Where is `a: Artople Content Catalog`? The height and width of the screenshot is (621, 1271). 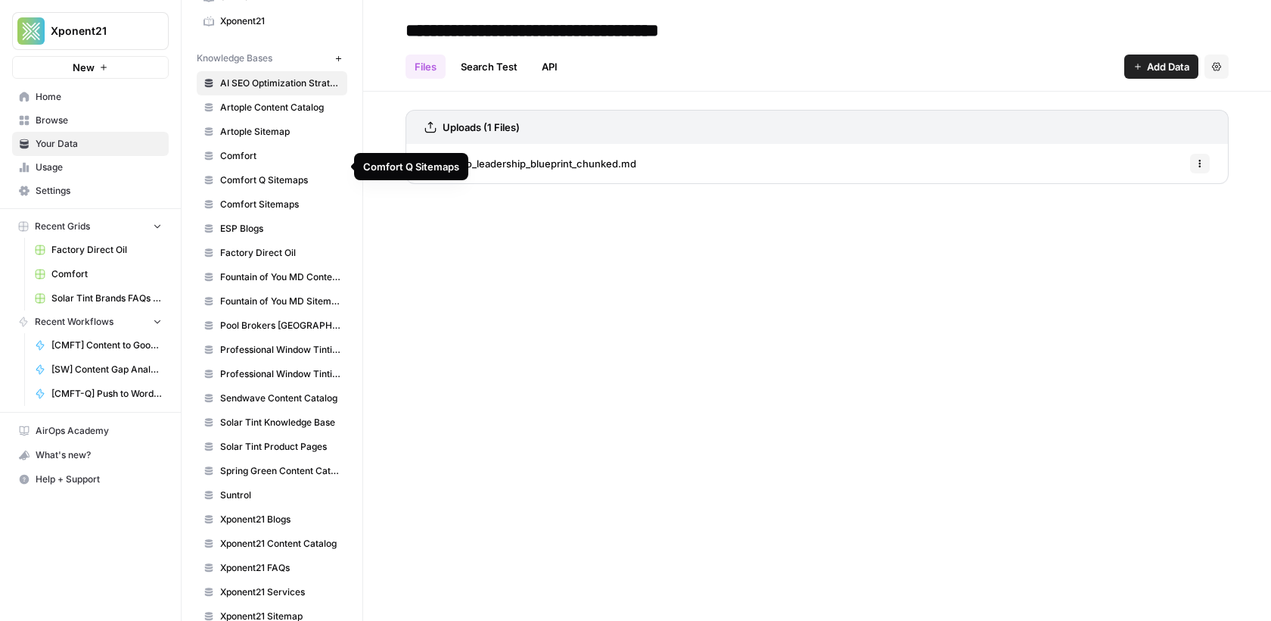
a: Artople Content Catalog is located at coordinates (272, 107).